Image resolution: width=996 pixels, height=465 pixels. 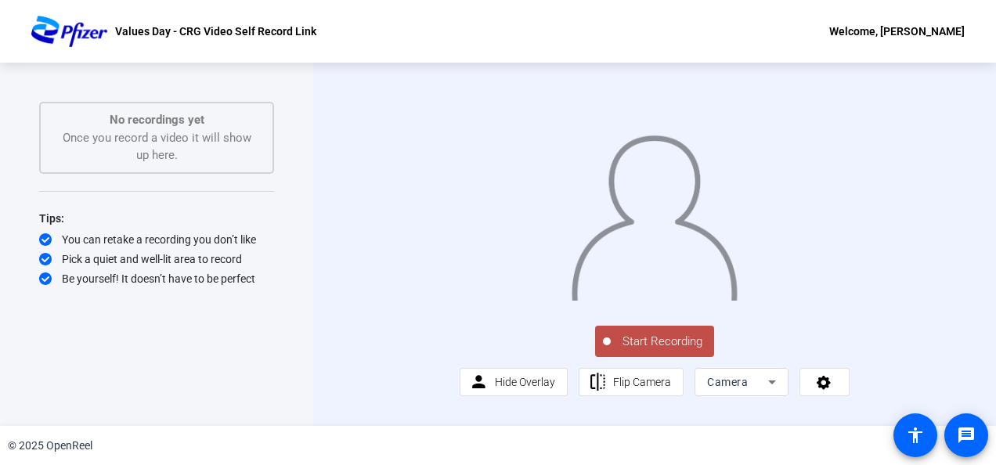 What do you see at coordinates (597, 382) in the screenshot?
I see `mat-icon: flip` at bounding box center [597, 382].